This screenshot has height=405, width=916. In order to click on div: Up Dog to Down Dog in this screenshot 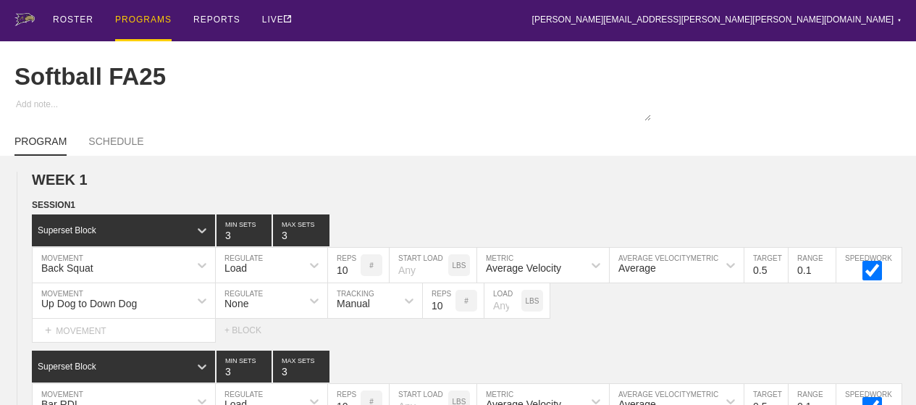, I will do `click(89, 304)`.